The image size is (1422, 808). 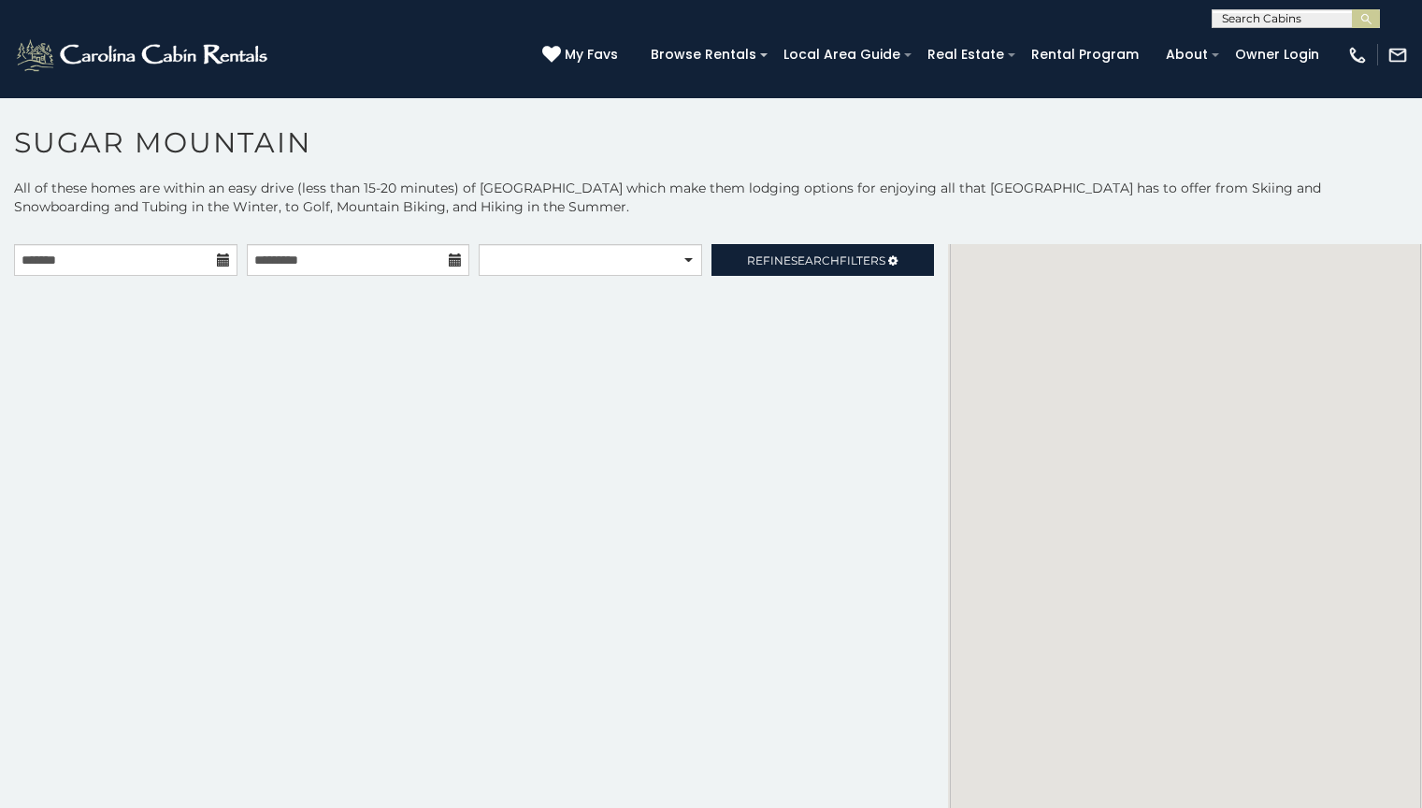 I want to click on span: Search, so click(x=815, y=260).